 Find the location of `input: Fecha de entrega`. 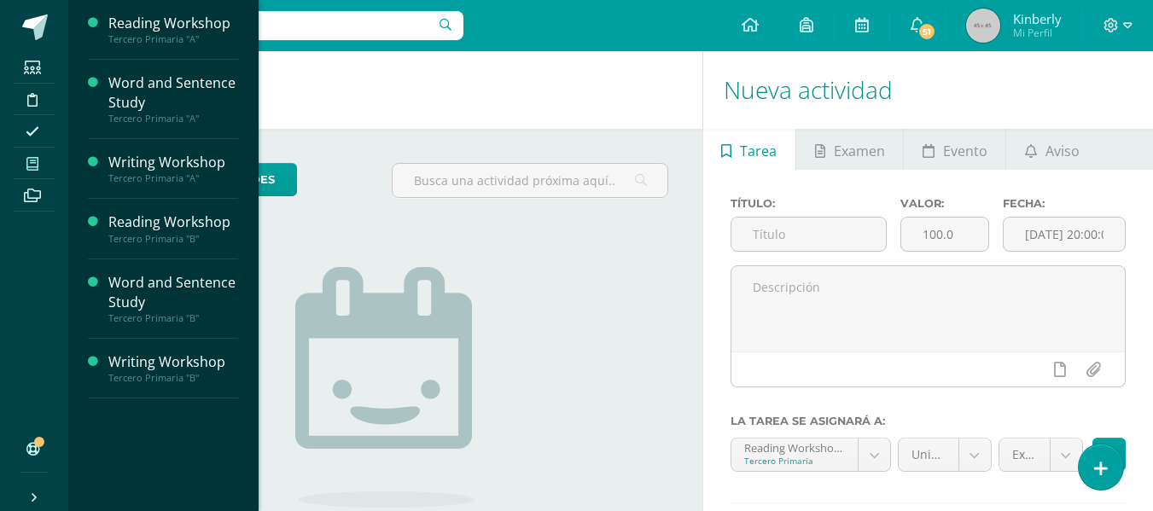

input: Fecha de entrega is located at coordinates (1064, 234).